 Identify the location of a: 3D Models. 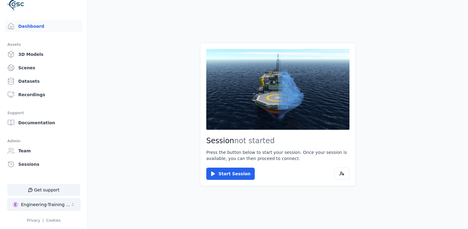
(44, 54).